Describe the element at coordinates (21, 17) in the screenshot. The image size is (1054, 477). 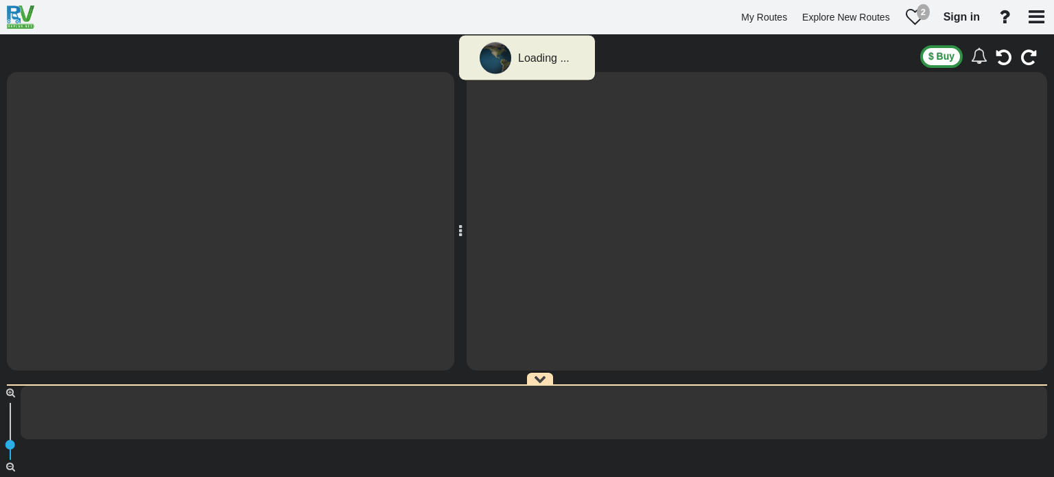
I see `img: RvPlanetLogo.png` at that location.